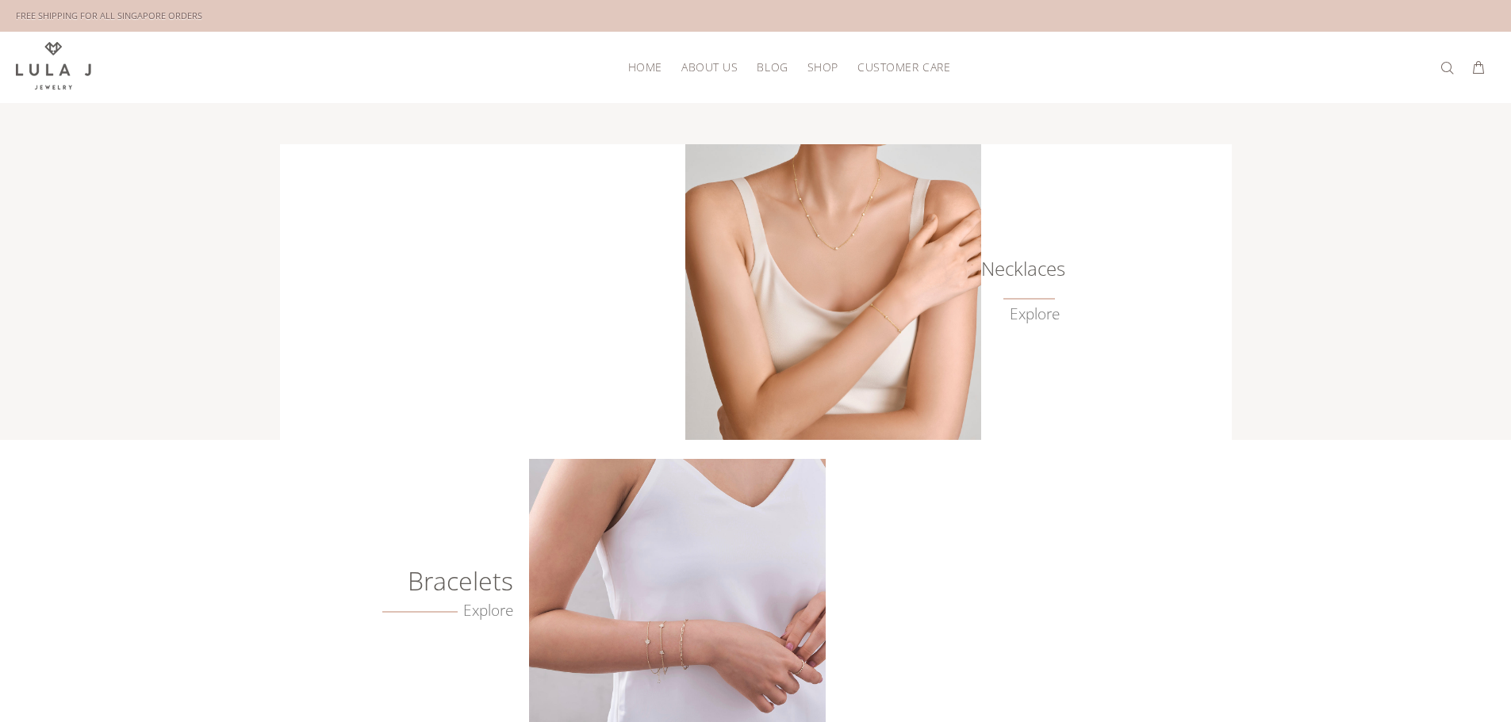  I want to click on span: HOME, so click(645, 67).